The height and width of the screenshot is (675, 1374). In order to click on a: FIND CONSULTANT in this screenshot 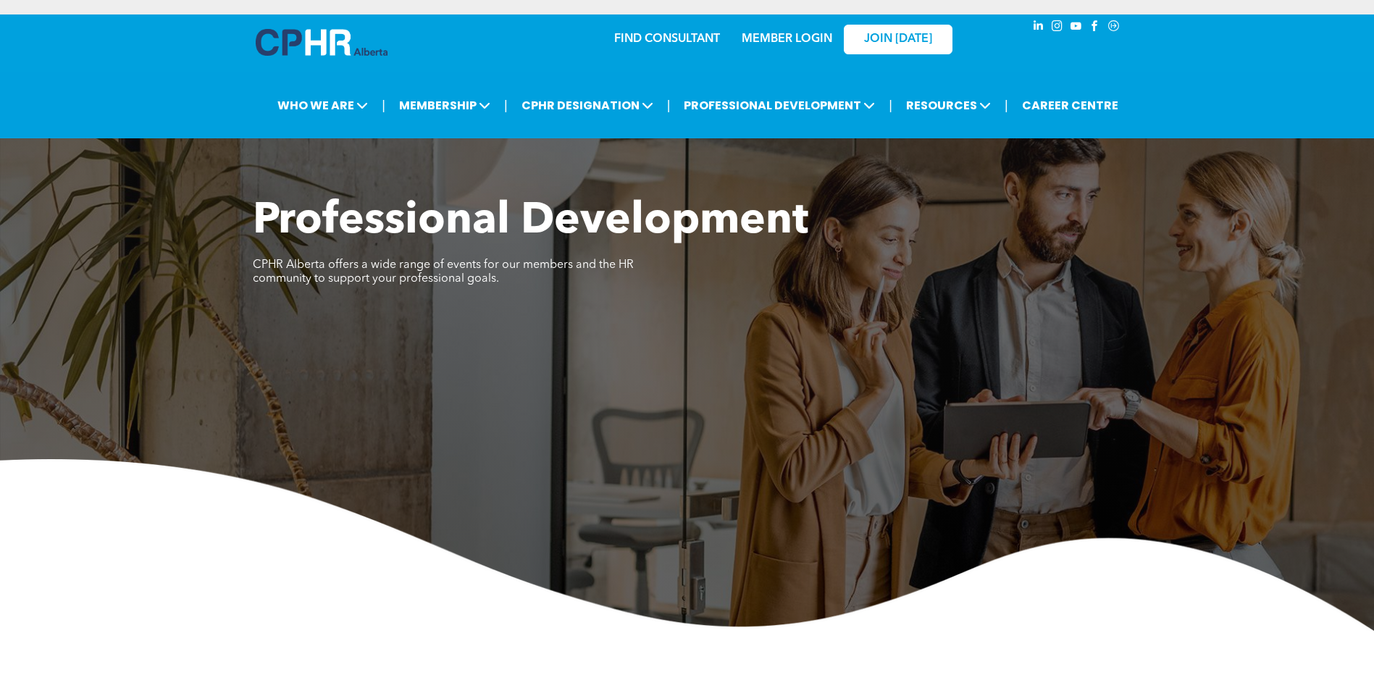, I will do `click(667, 39)`.